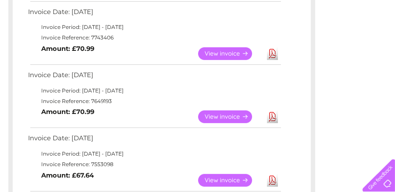 This screenshot has width=395, height=192. Describe the element at coordinates (300, 40) in the screenshot. I see `a: Telecoms` at that location.